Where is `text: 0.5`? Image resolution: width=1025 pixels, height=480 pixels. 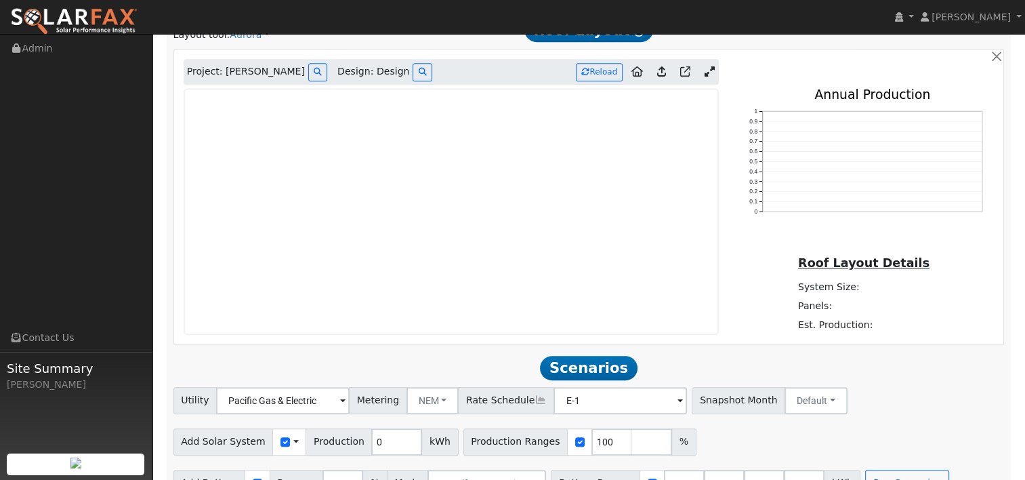
text: 0.5 is located at coordinates (753, 161).